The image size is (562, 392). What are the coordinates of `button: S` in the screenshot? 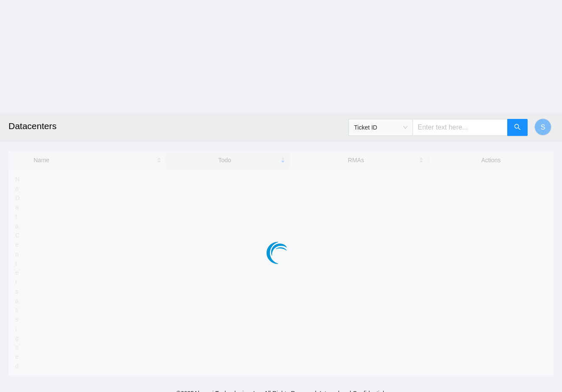 It's located at (543, 127).